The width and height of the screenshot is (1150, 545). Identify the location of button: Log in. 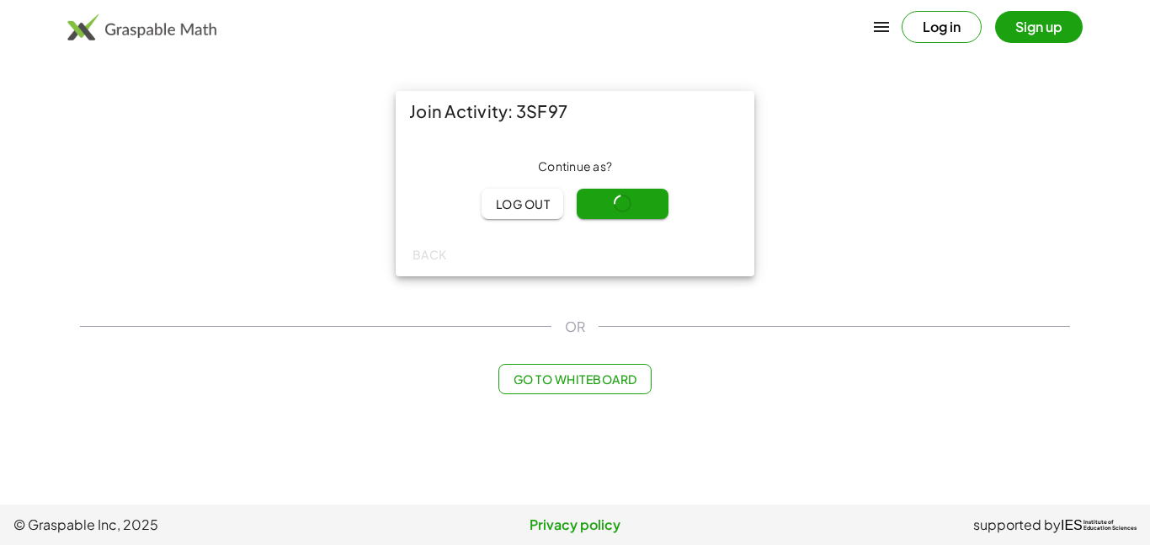
(941, 27).